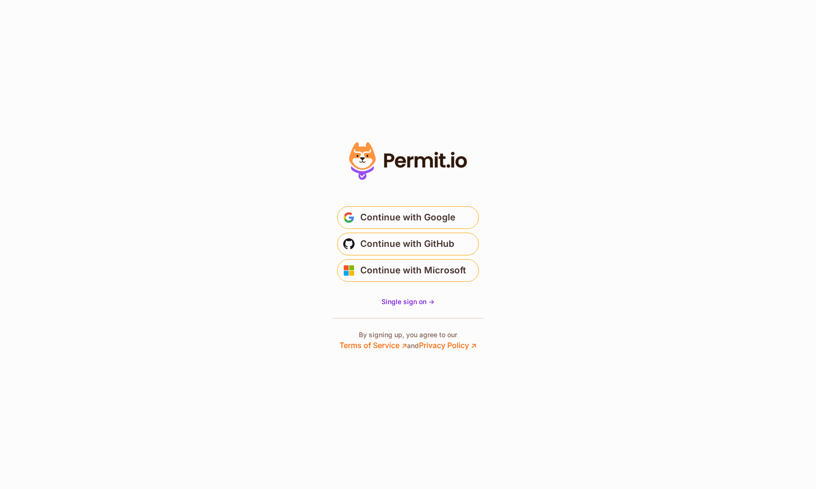 This screenshot has width=816, height=489. Describe the element at coordinates (408, 341) in the screenshot. I see `p: By signing up, you agree to our and` at that location.